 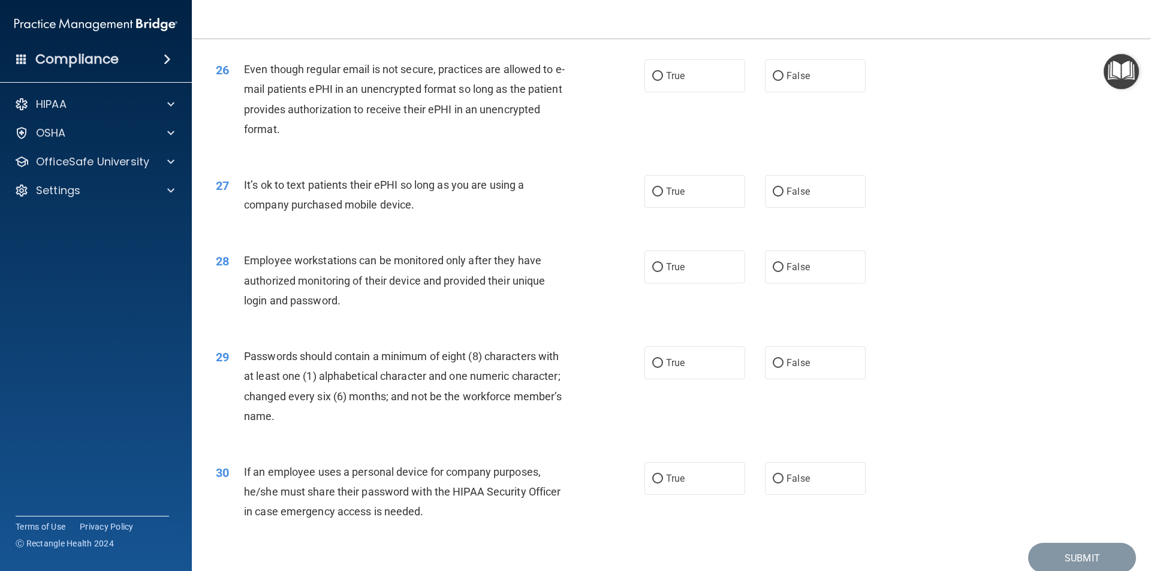 What do you see at coordinates (1121, 71) in the screenshot?
I see `button: Open Resource Center` at bounding box center [1121, 71].